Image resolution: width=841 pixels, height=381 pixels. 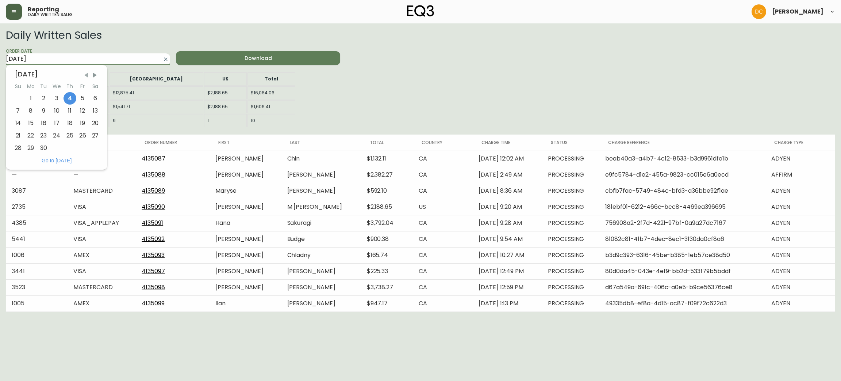 What do you see at coordinates (387, 303) in the screenshot?
I see `td: $947.17` at bounding box center [387, 303].